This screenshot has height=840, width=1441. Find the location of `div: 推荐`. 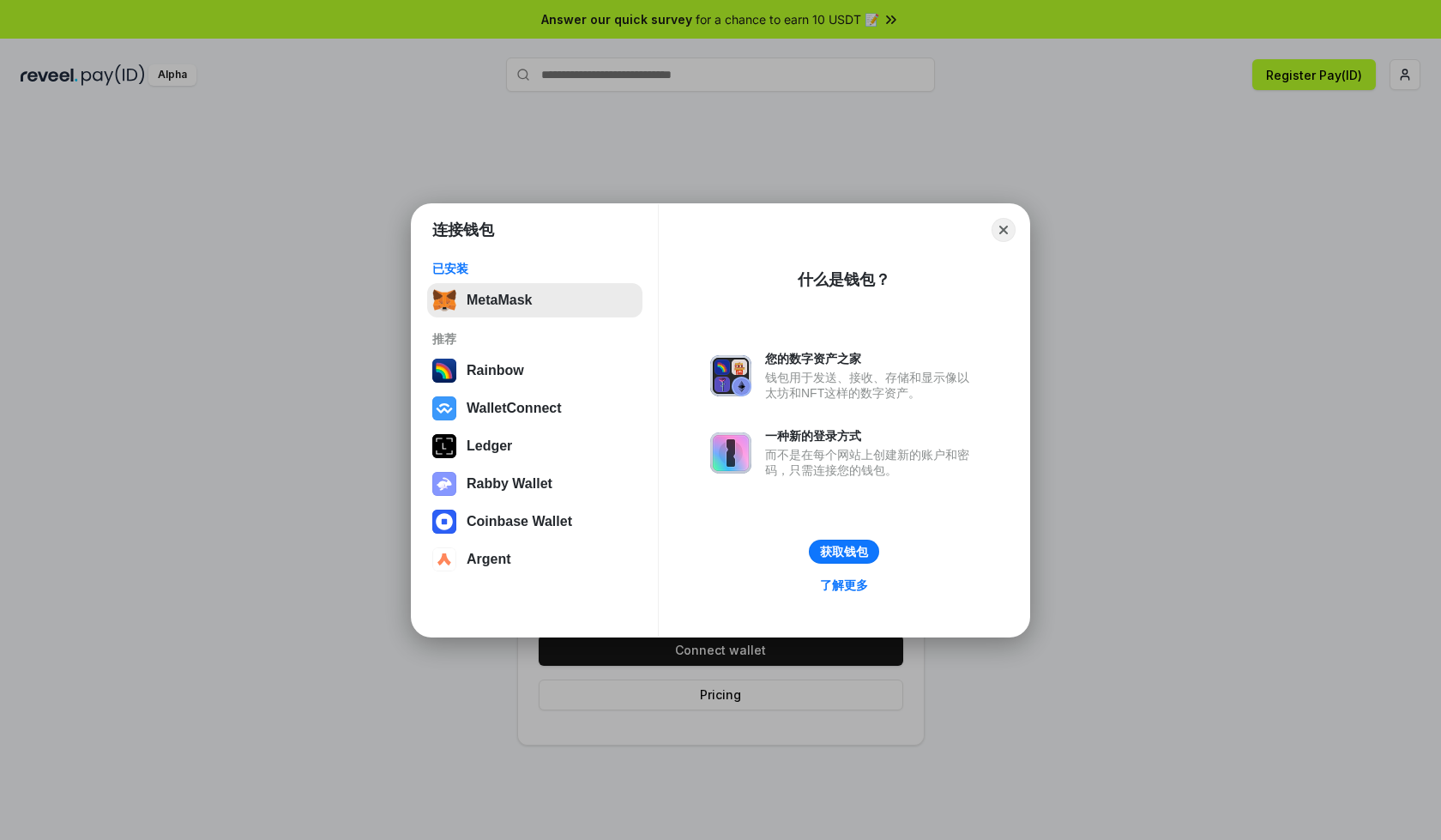

div: 推荐 is located at coordinates (535, 339).